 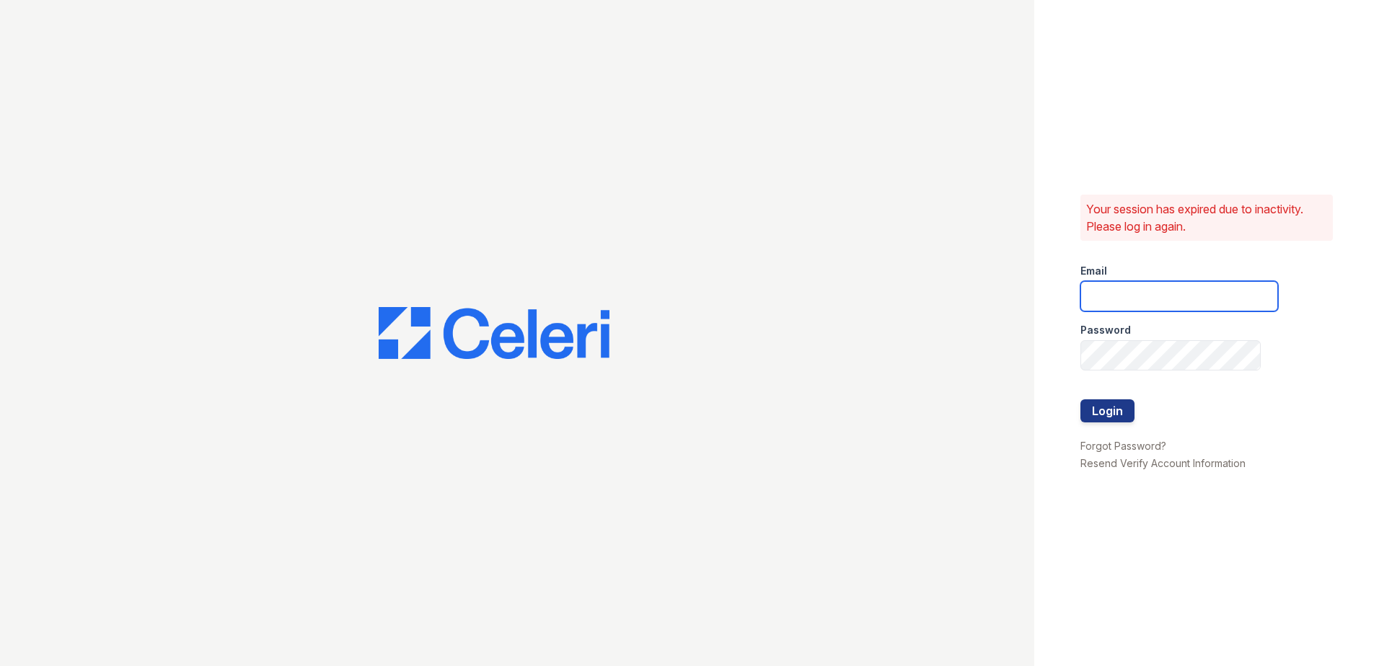 What do you see at coordinates (1106, 330) in the screenshot?
I see `label: Password` at bounding box center [1106, 330].